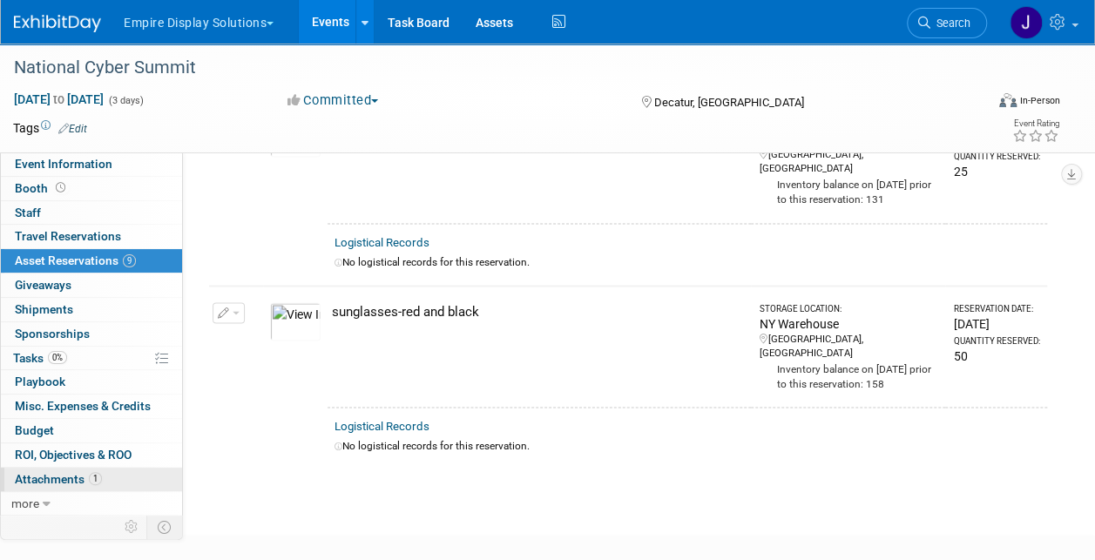 The image size is (1095, 560). I want to click on td: Personalize Event Tab Strip, so click(132, 527).